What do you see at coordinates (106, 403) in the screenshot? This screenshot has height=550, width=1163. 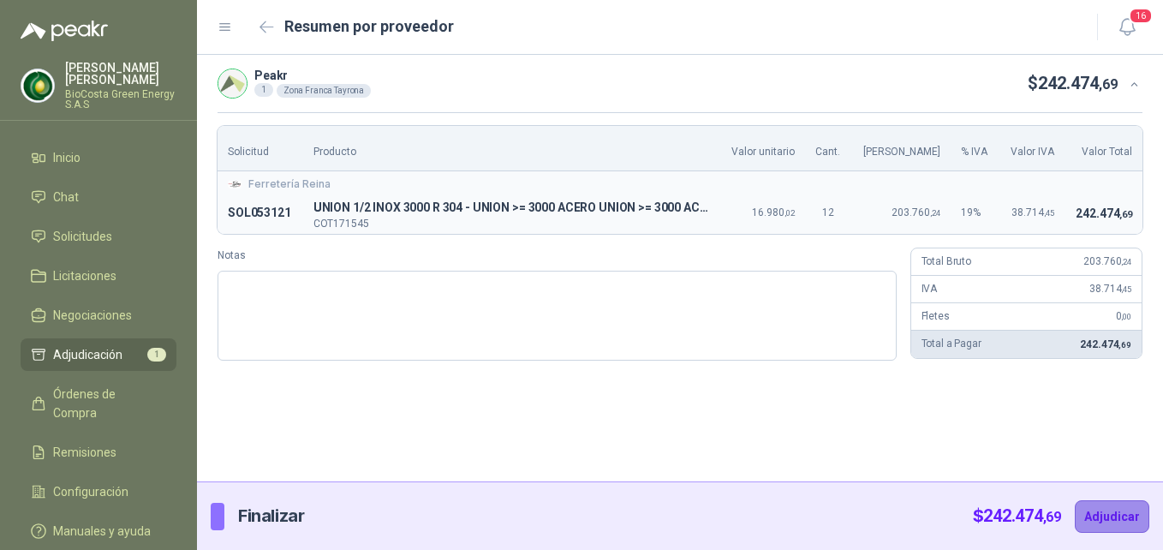 I see `span: Órdenes de Compra` at bounding box center [106, 403].